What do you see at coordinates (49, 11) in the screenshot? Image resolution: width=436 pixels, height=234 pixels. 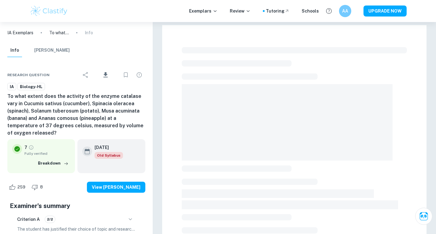 I see `img: Clastify logo` at bounding box center [49, 11].